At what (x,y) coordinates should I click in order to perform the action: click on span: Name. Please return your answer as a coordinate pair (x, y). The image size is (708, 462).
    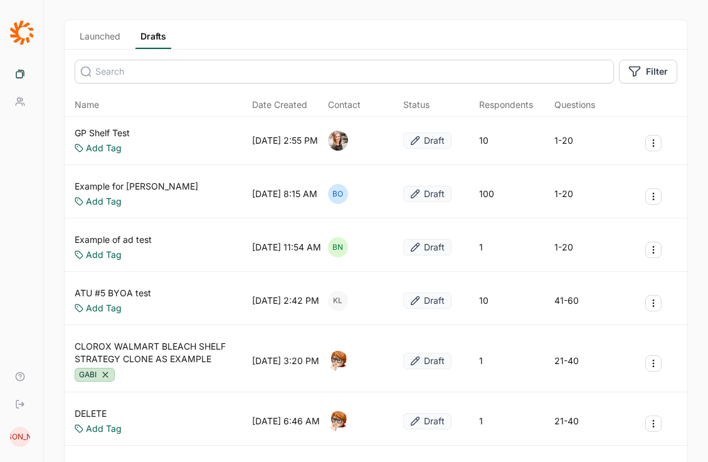
    Looking at the image, I should click on (87, 105).